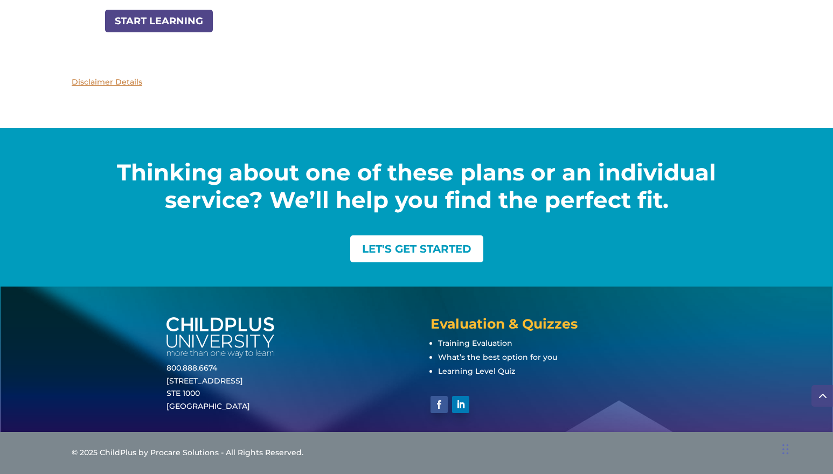  I want to click on img: white-cpu-wordmark, so click(220, 337).